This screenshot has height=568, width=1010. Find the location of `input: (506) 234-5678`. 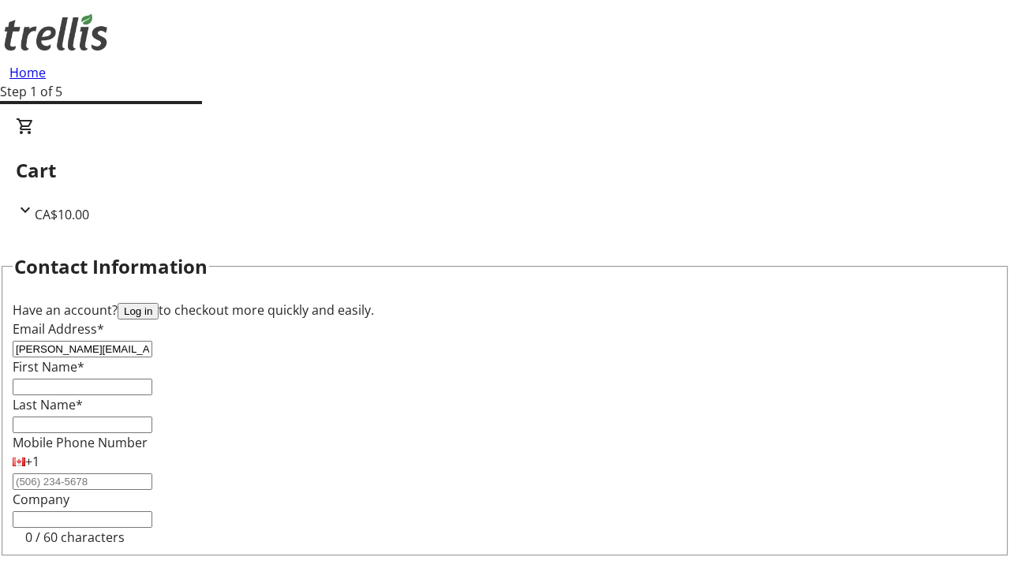

input: (506) 234-5678 is located at coordinates (82, 481).